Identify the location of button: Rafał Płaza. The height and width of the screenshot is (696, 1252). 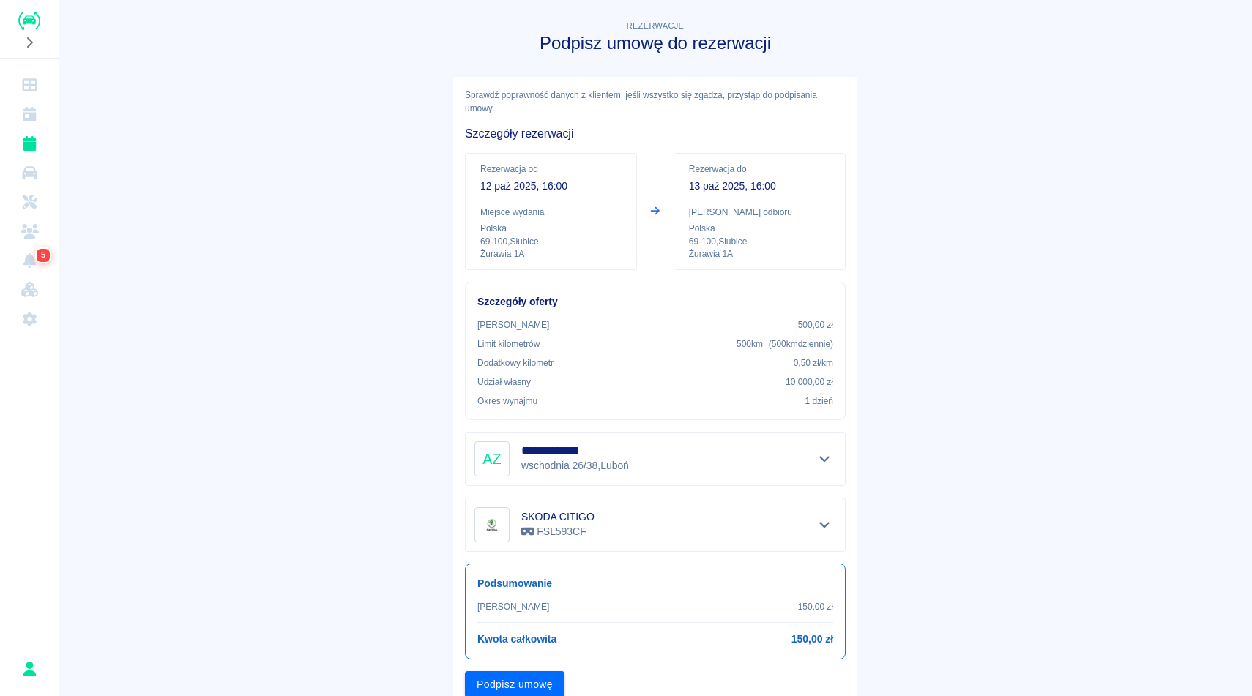
(29, 669).